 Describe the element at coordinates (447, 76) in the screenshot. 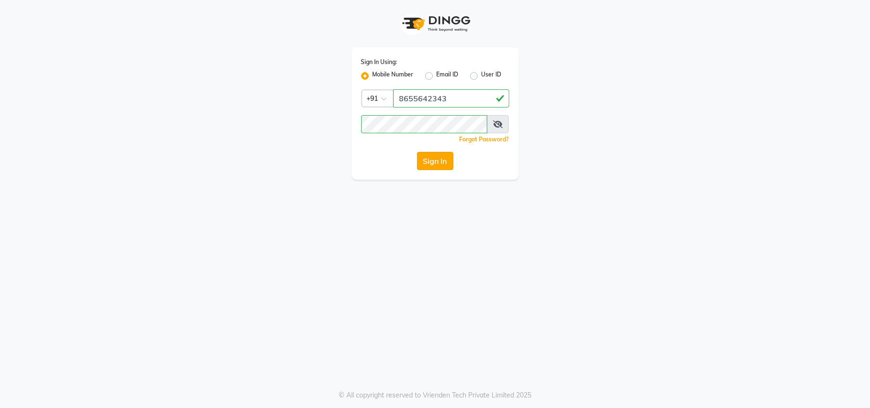

I see `label: Email ID` at that location.